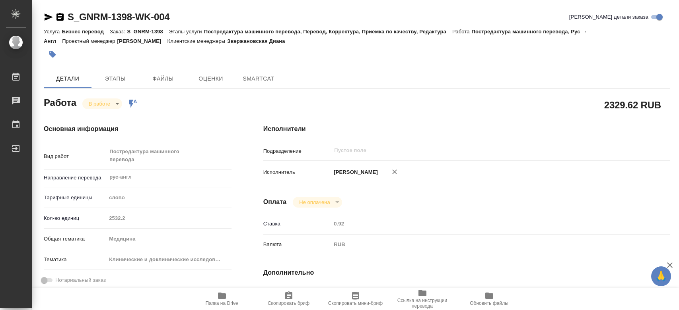  Describe the element at coordinates (222, 299) in the screenshot. I see `button: Папка на Drive` at that location.